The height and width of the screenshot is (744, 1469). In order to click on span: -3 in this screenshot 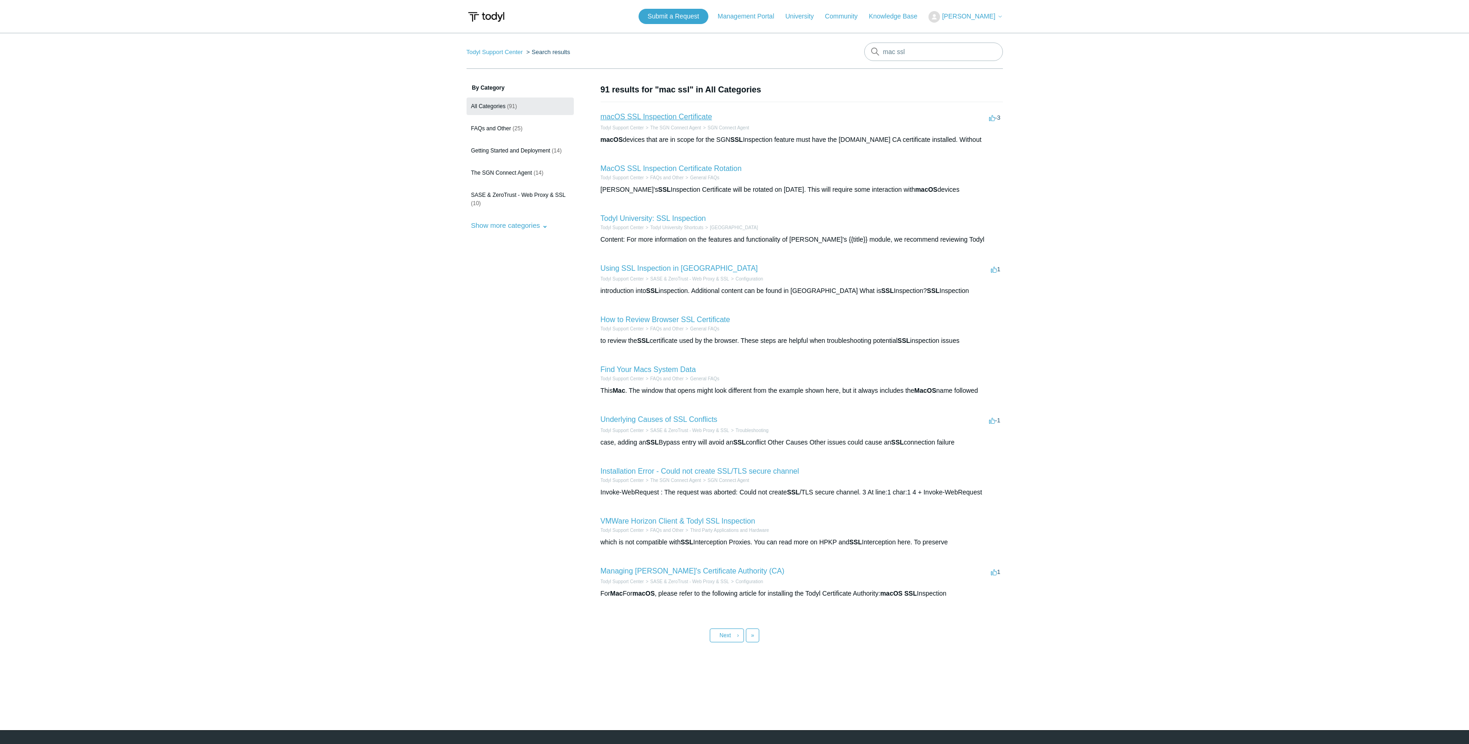, I will do `click(994, 117)`.